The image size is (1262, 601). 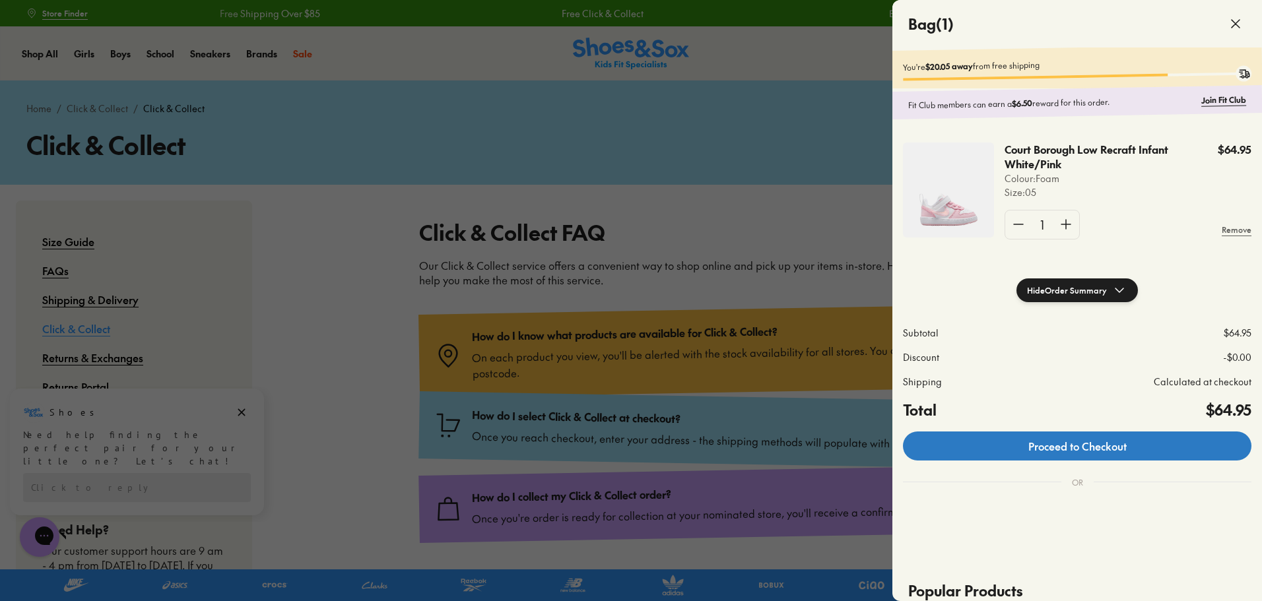 I want to click on a: Join Fit Club, so click(x=1224, y=100).